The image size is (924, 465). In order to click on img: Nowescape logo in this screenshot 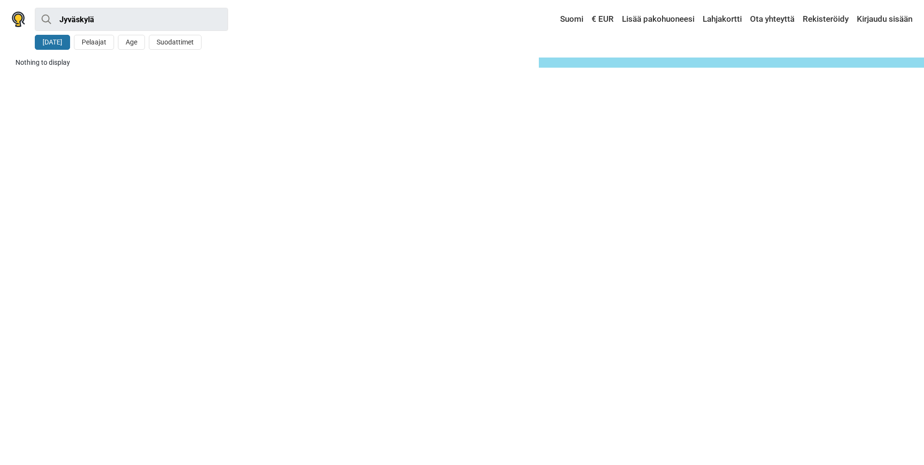, I will do `click(18, 19)`.